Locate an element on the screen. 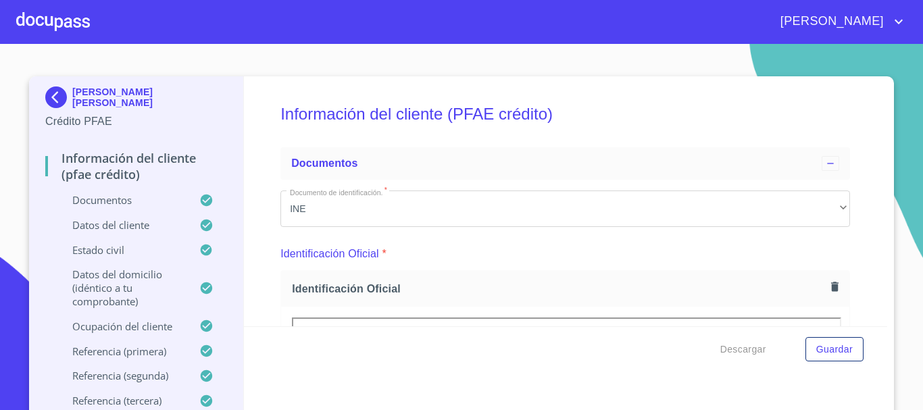  span: Identificación Oficial is located at coordinates (559, 289).